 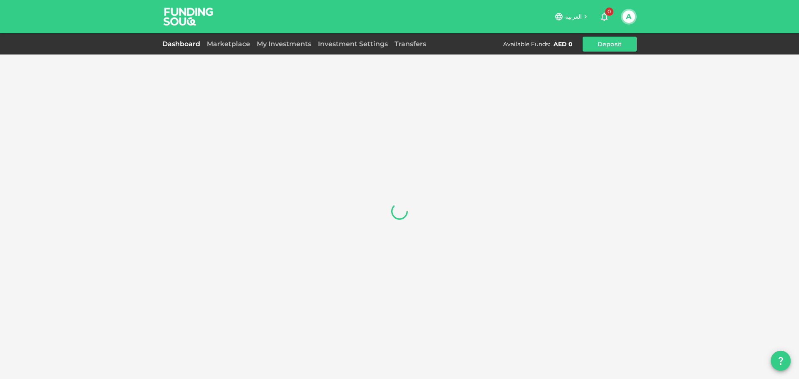 I want to click on span: 0, so click(x=609, y=12).